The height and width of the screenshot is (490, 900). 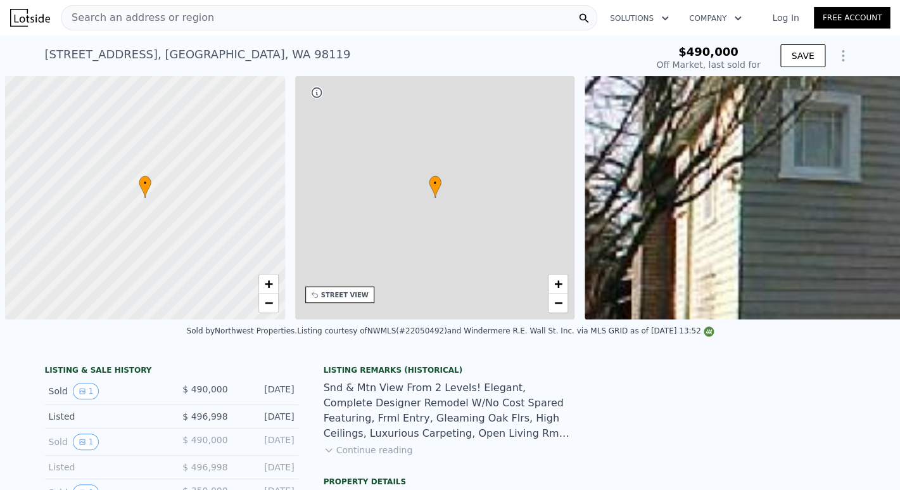 I want to click on div: Snd & Mtn View From 2 Levels! Elegant, Complete Designer Remodel W/No Cost Spared Featuring, Frml..., so click(x=450, y=410).